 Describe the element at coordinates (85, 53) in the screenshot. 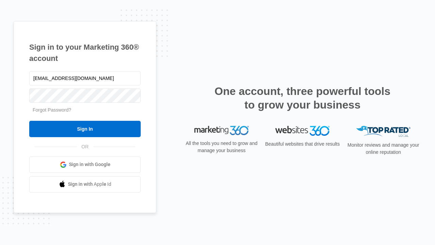

I see `h1: Sign in to your Marketing 360® account` at that location.